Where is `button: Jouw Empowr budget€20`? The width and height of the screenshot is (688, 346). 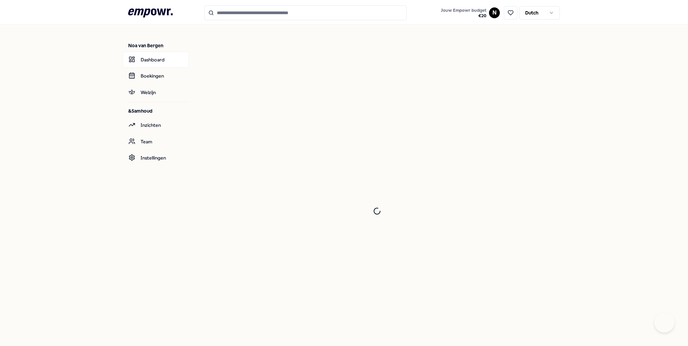
button: Jouw Empowr budget€20 is located at coordinates (464, 13).